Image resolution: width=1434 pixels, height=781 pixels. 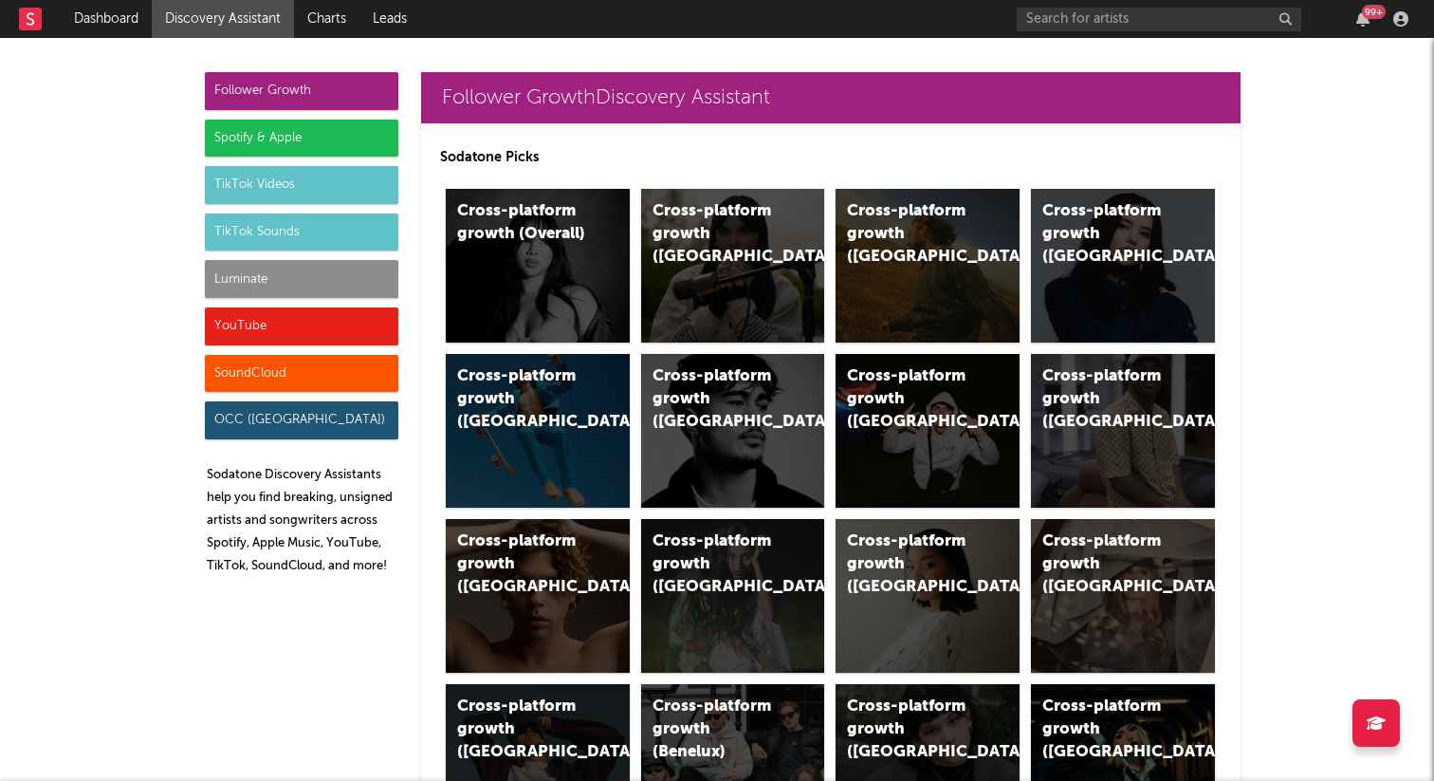 What do you see at coordinates (1373, 11) in the screenshot?
I see `div: 99 +` at bounding box center [1373, 11].